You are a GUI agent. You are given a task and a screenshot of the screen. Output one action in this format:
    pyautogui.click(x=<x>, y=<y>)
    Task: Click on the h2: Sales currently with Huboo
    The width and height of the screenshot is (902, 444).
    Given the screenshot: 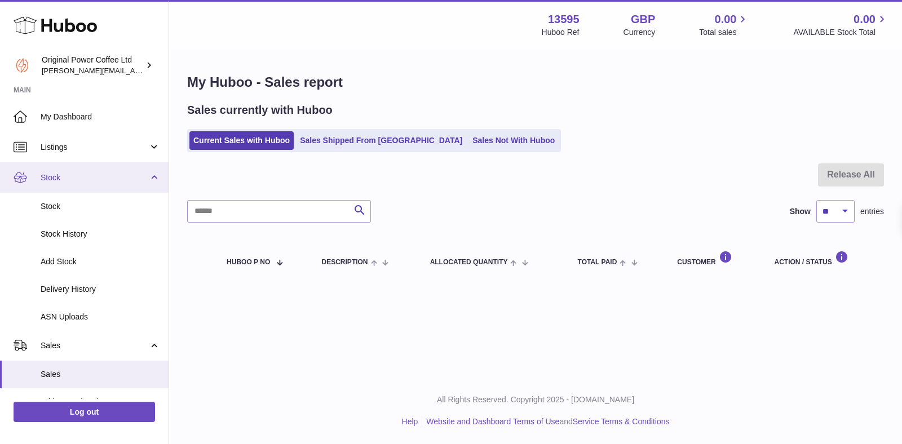 What is the action you would take?
    pyautogui.click(x=260, y=110)
    